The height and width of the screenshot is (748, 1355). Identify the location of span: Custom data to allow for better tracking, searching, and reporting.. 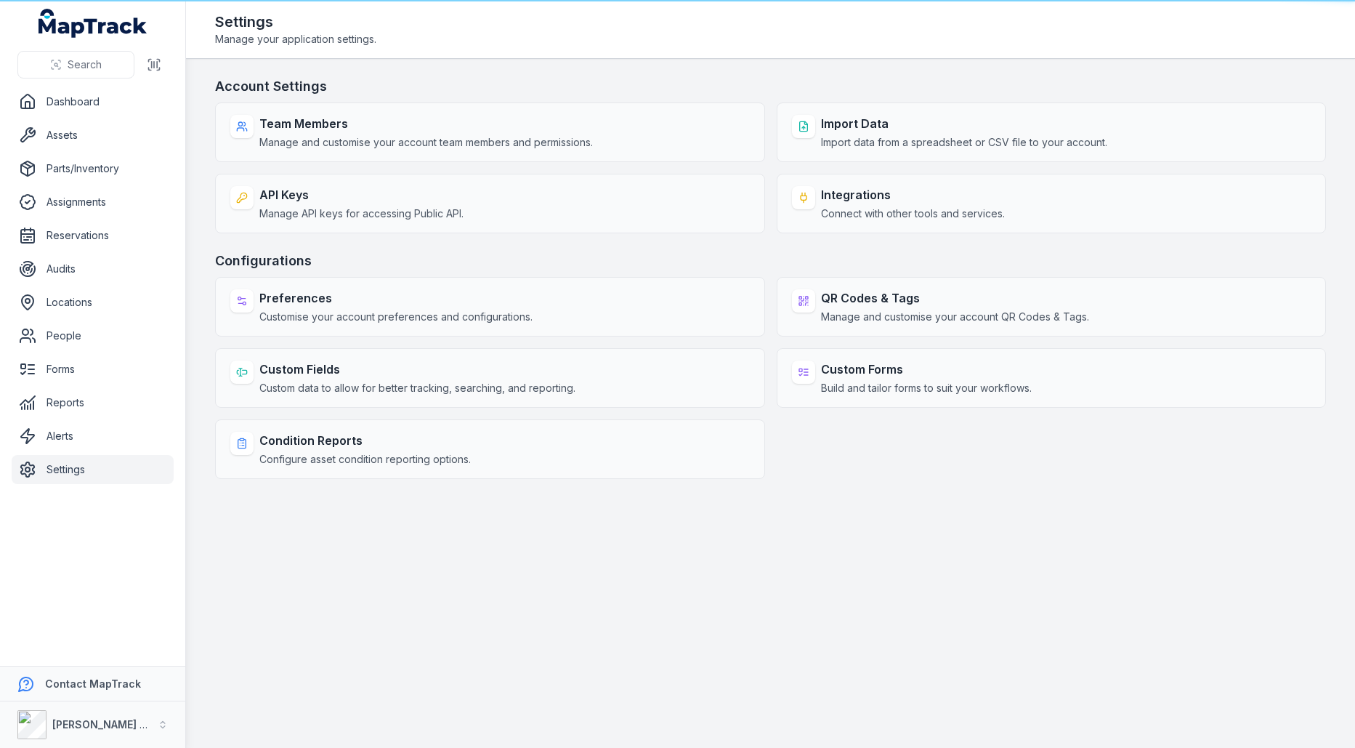
(417, 388).